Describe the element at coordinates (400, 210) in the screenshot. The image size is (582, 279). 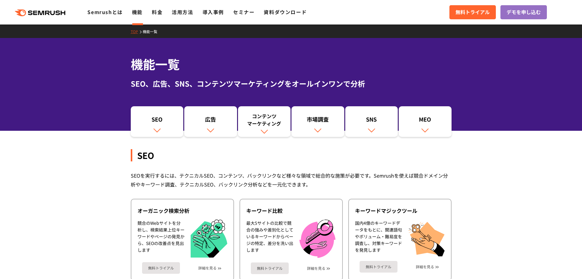
I see `div: キーワードマジックツール` at that location.